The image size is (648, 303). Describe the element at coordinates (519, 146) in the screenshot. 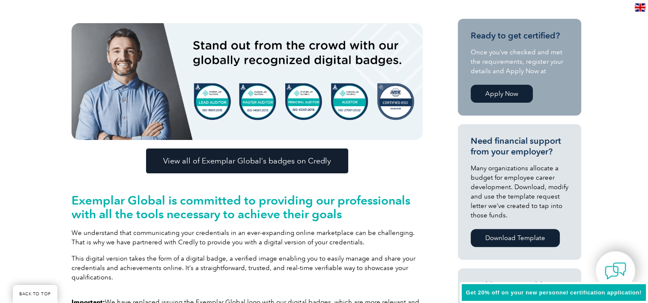

I see `h3: Need financial support from your employer?` at that location.